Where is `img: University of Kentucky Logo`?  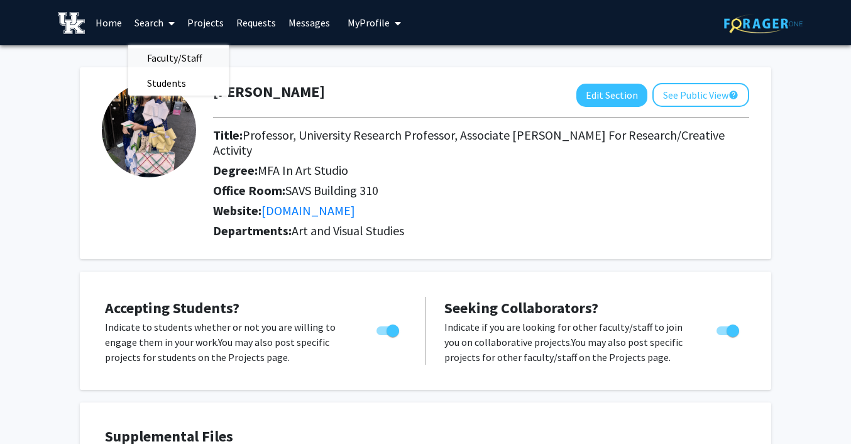 img: University of Kentucky Logo is located at coordinates (71, 23).